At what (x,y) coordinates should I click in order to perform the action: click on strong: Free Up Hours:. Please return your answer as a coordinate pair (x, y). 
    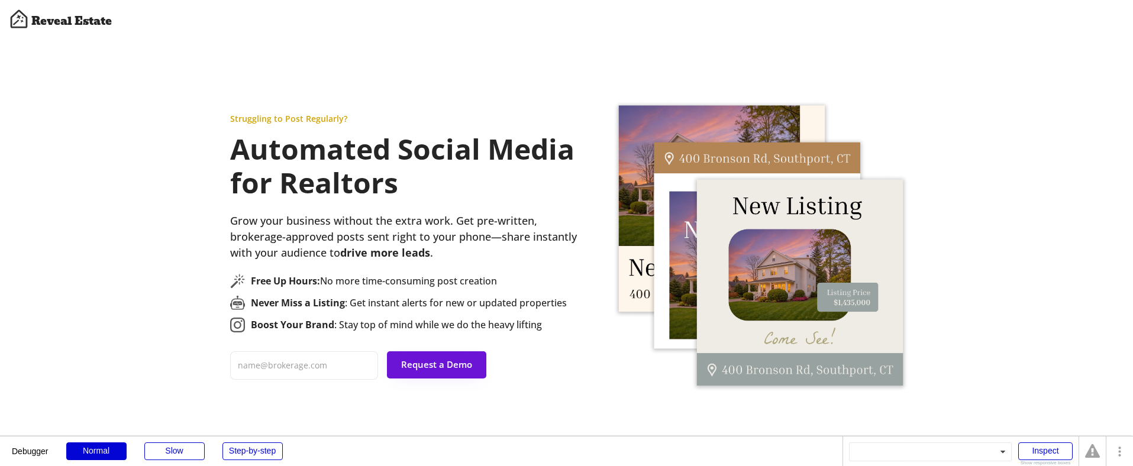
    Looking at the image, I should click on (285, 281).